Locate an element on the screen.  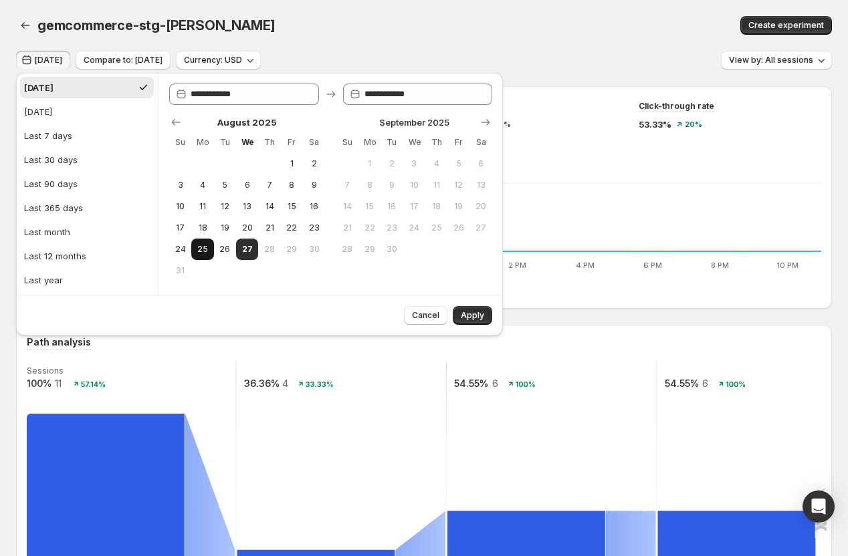
span: 1 is located at coordinates (291, 164).